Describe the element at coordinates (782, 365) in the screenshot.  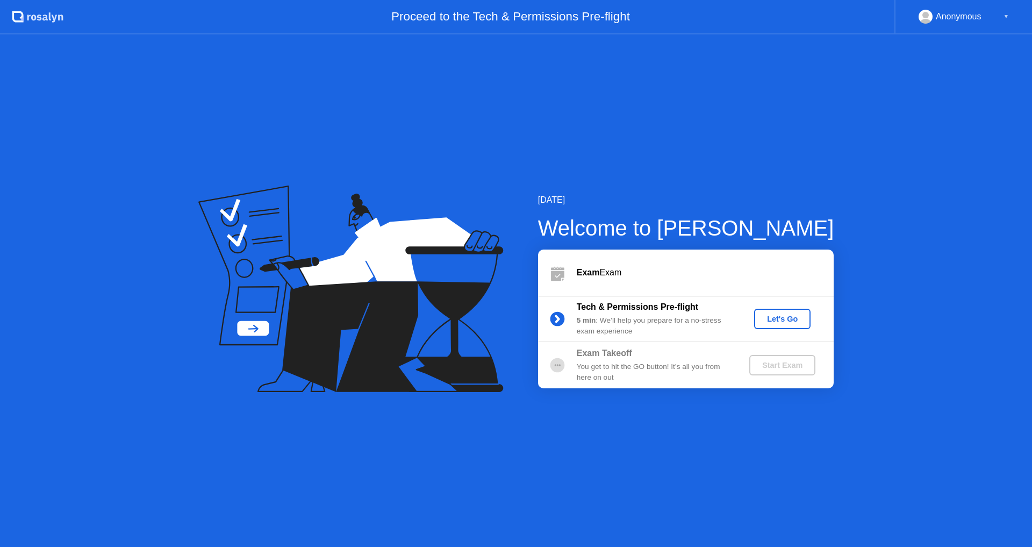
I see `div: Start Exam` at that location.